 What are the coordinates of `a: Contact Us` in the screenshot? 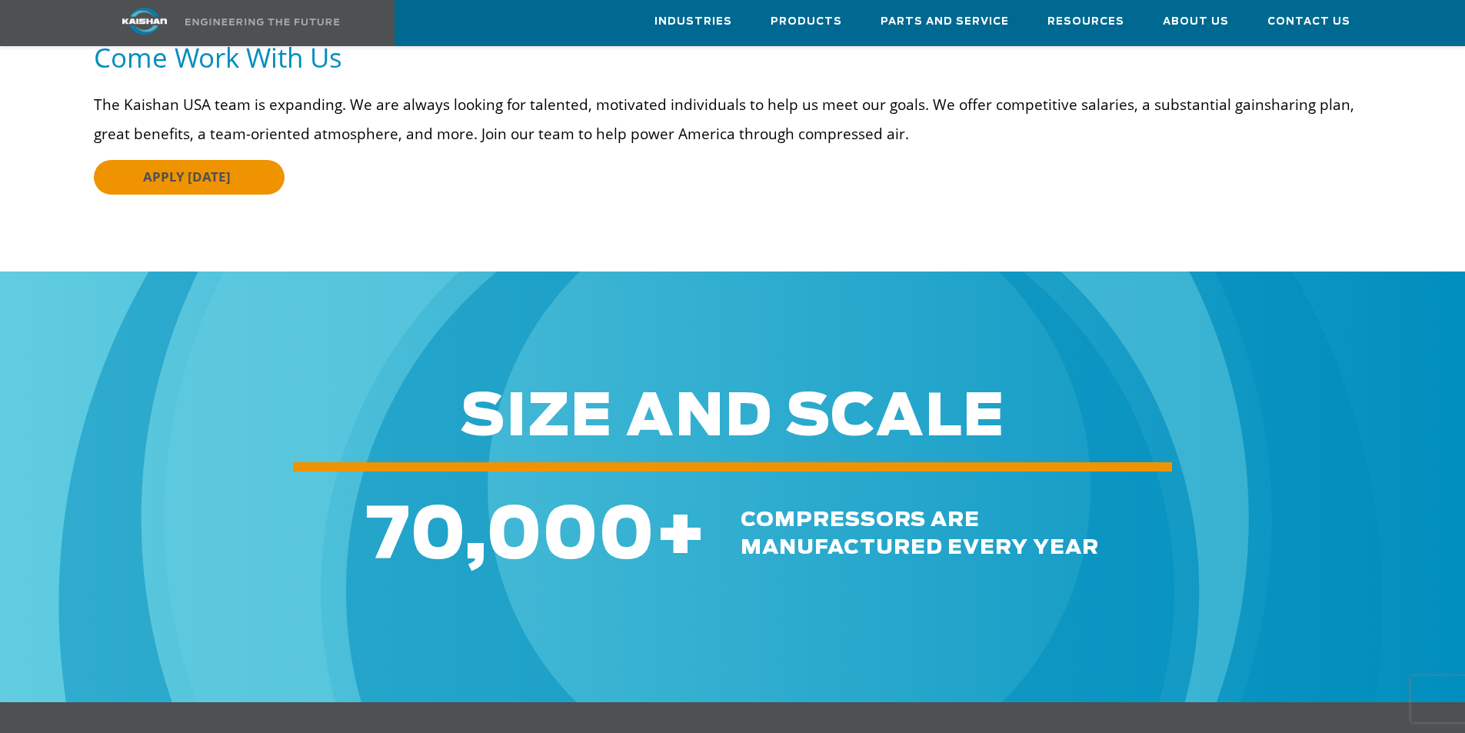 It's located at (1309, 22).